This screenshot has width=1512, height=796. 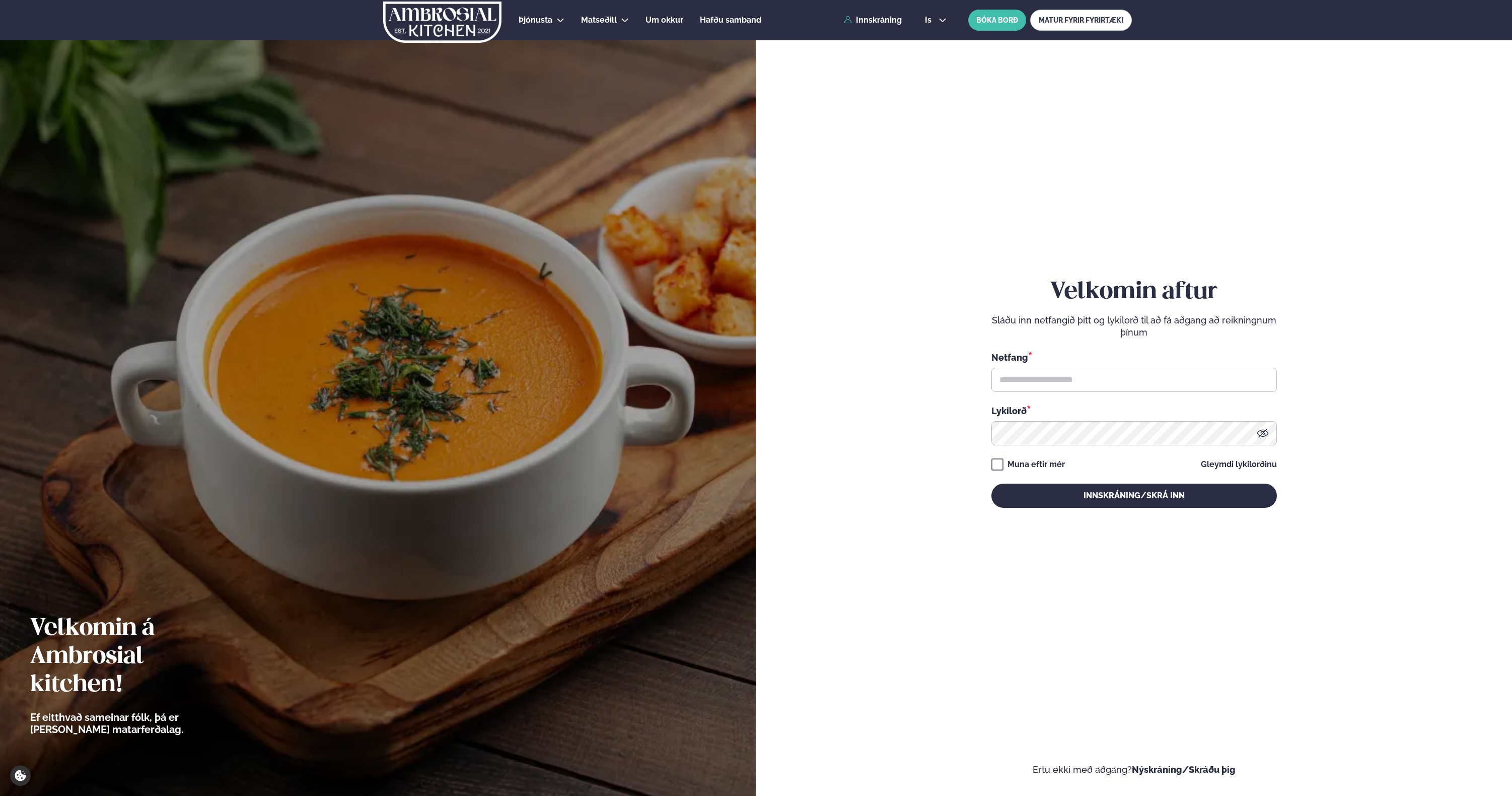 What do you see at coordinates (1134, 411) in the screenshot?
I see `div: Lykilorð` at bounding box center [1134, 411].